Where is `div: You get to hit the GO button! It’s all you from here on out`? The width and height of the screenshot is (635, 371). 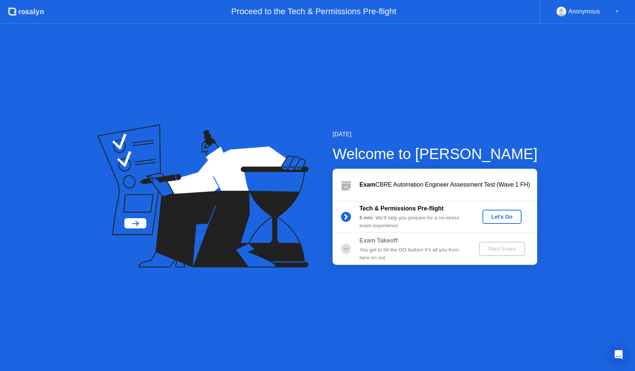
div: You get to hit the GO button! It’s all you from here on out is located at coordinates (413, 253).